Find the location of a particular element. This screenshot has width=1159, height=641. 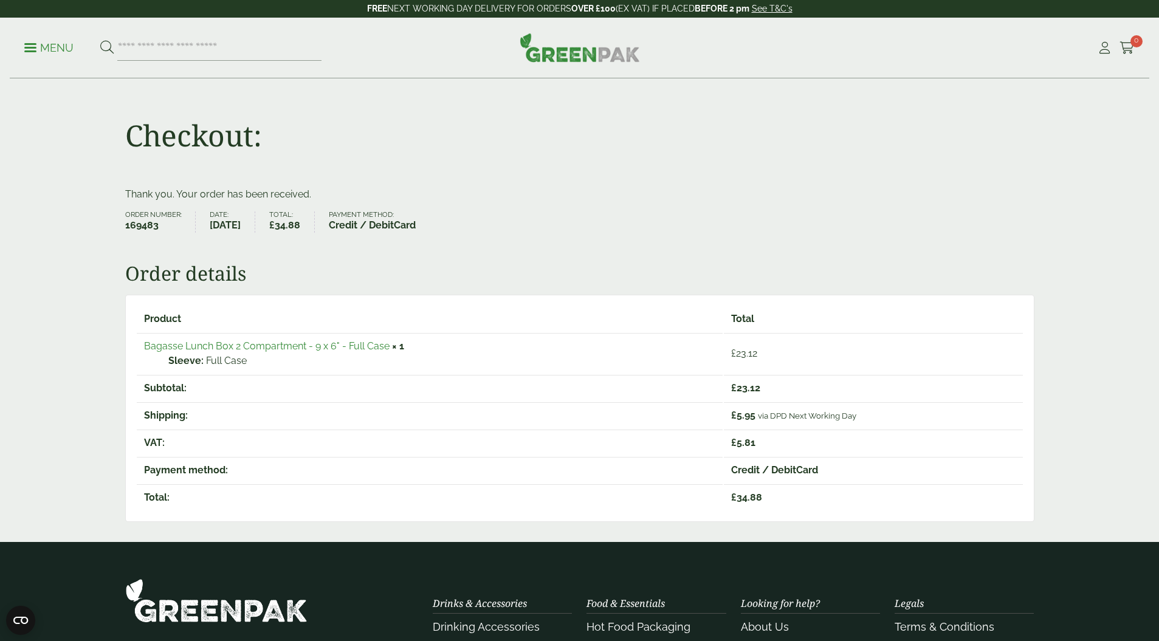

i: Cart is located at coordinates (1127, 48).